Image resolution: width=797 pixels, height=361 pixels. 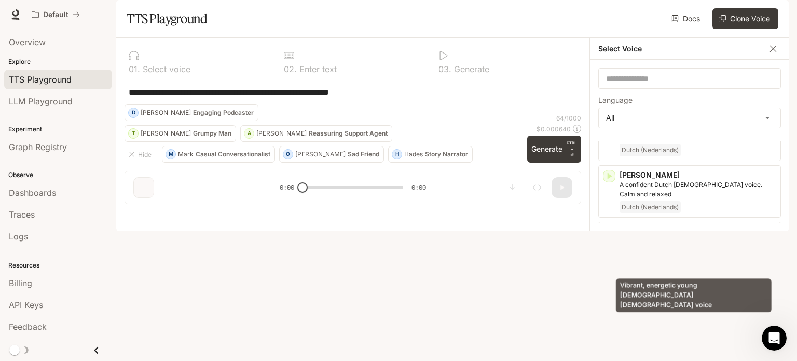 I want to click on p: Grumpy Man, so click(x=212, y=133).